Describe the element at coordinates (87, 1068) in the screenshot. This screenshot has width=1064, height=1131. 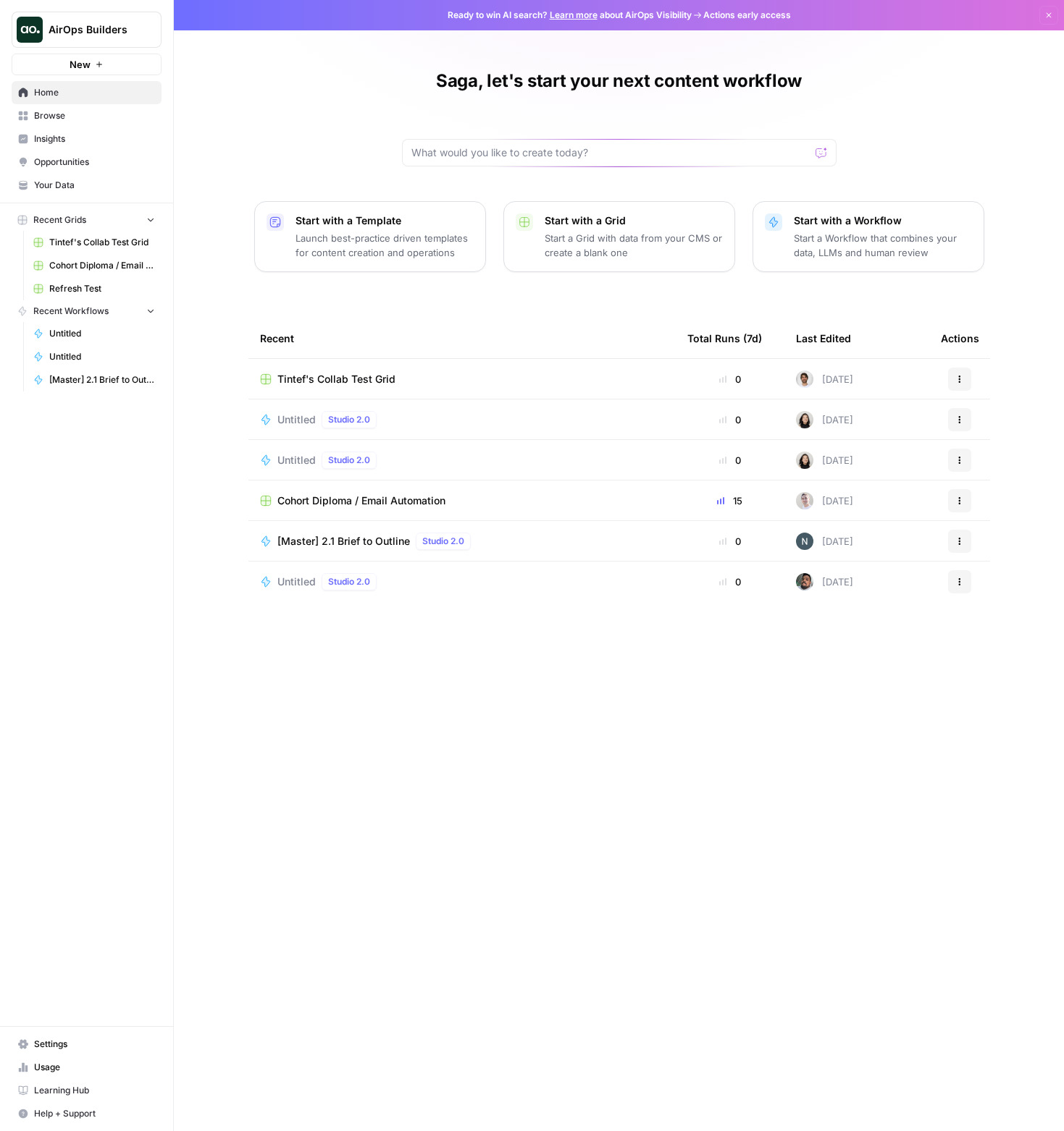
I see `a: Usage` at that location.